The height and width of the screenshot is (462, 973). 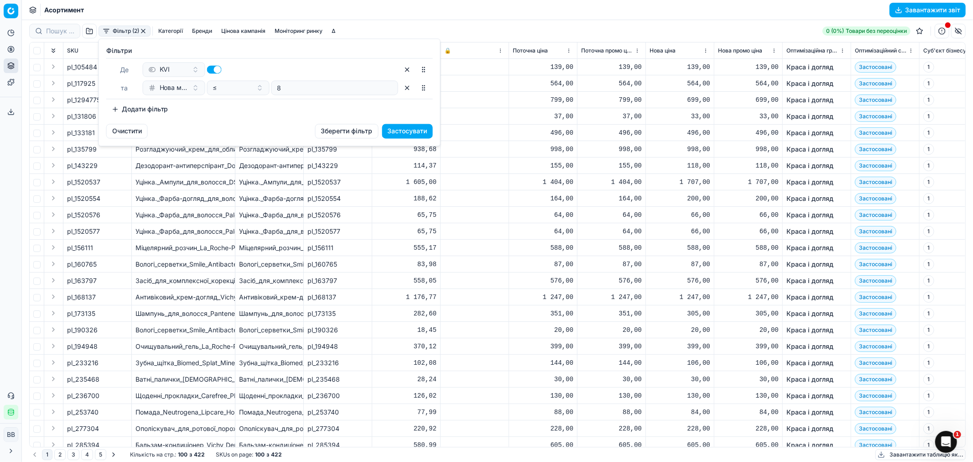 What do you see at coordinates (127, 131) in the screenshot?
I see `button: Очистити` at bounding box center [127, 131].